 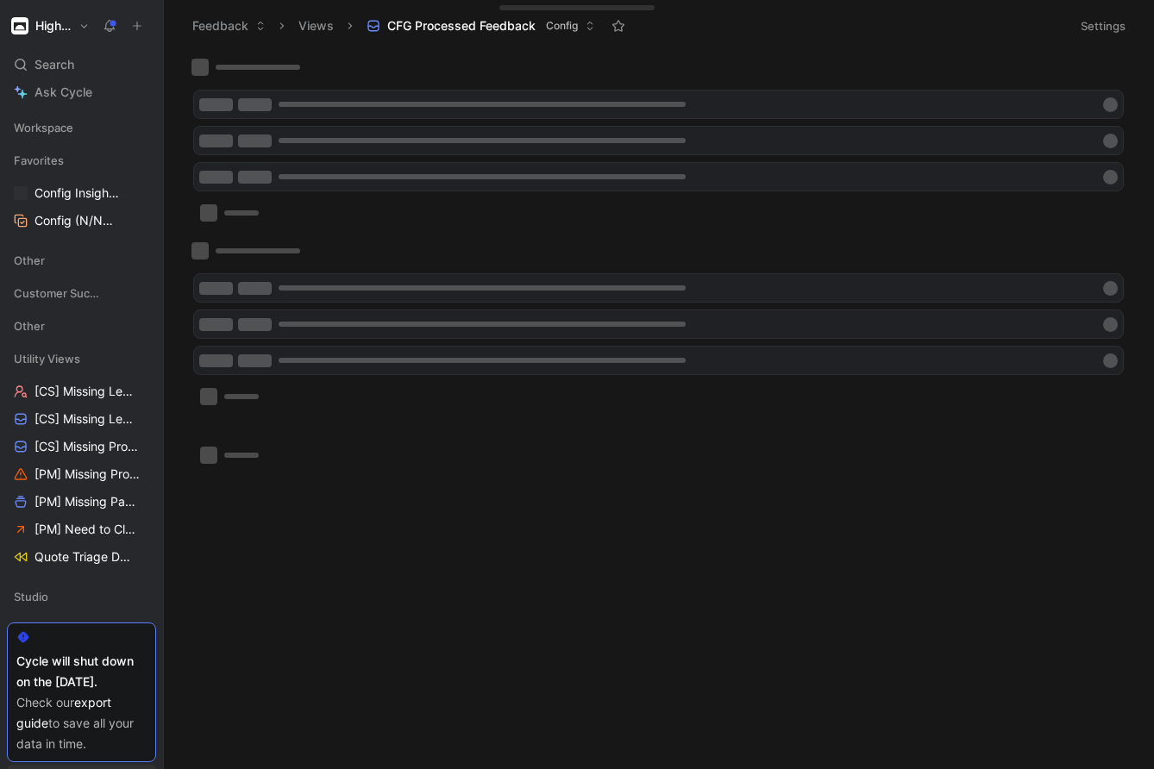 What do you see at coordinates (47, 359) in the screenshot?
I see `span: Utility Views` at bounding box center [47, 359].